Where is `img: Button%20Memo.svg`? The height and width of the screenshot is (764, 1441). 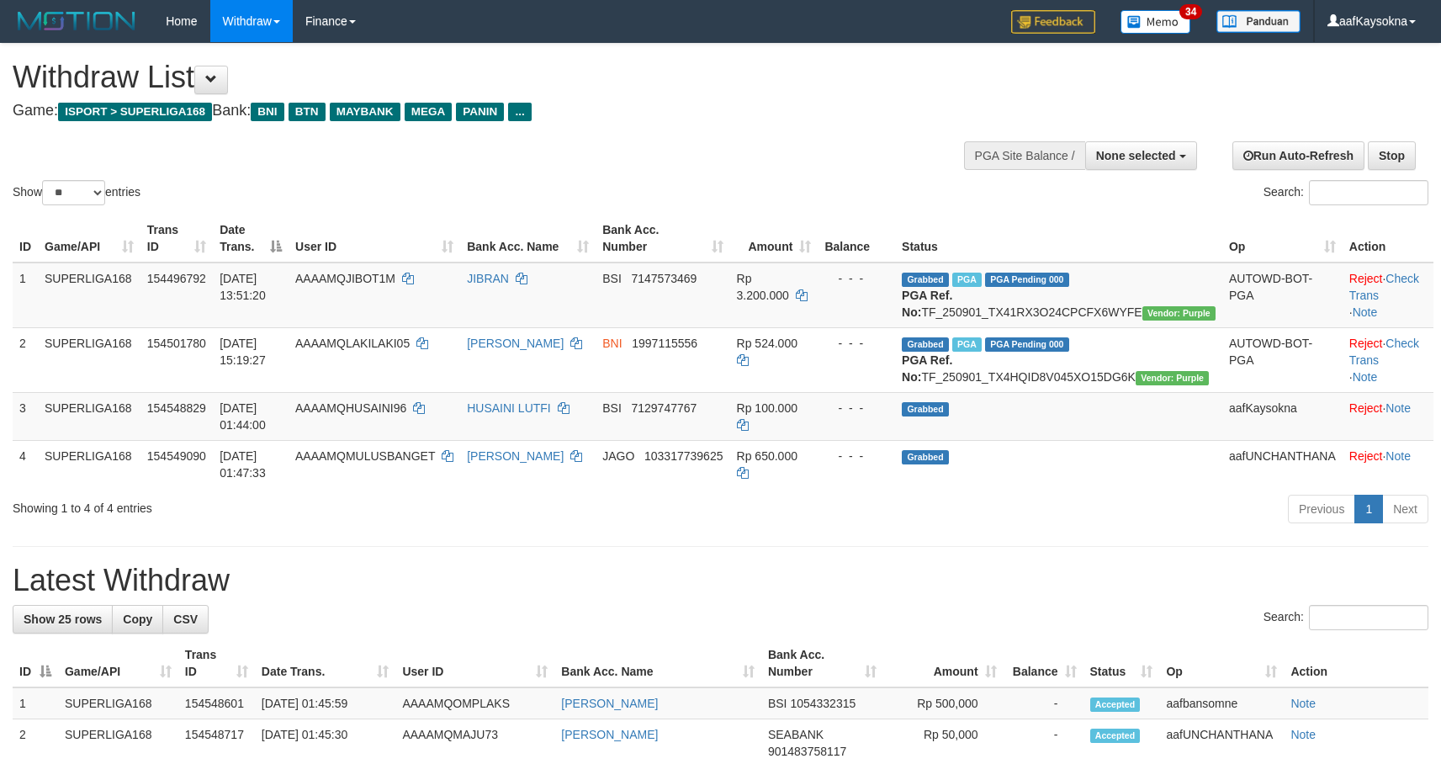
img: Button%20Memo.svg is located at coordinates (1156, 22).